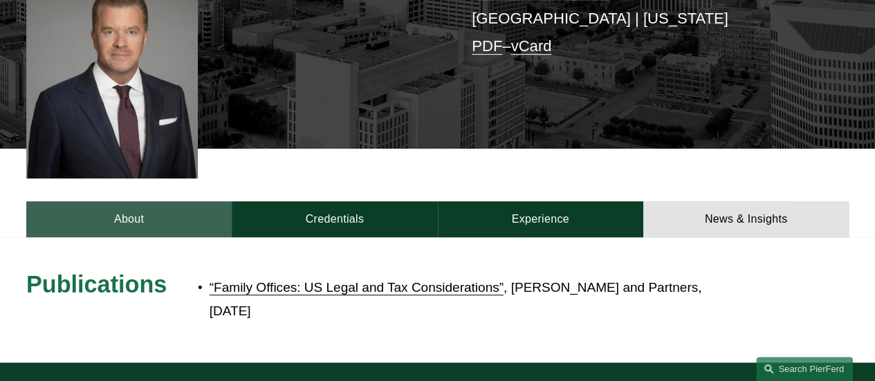 Image resolution: width=875 pixels, height=381 pixels. Describe the element at coordinates (334, 218) in the screenshot. I see `a: Credentials` at that location.